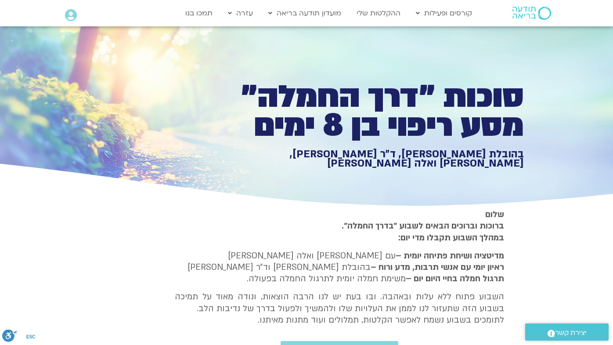  I want to click on strong: מדיטציה ושיחת פתיחה יומית –, so click(450, 256).